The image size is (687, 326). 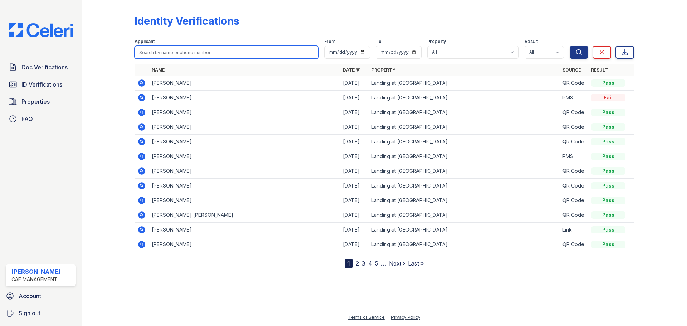 What do you see at coordinates (608, 98) in the screenshot?
I see `div: Fail` at bounding box center [608, 98].